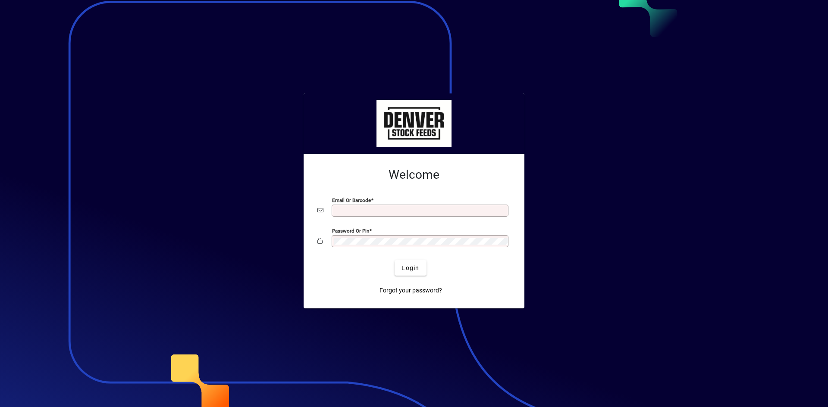  Describe the element at coordinates (410, 291) in the screenshot. I see `a: Forgot your password?` at that location.